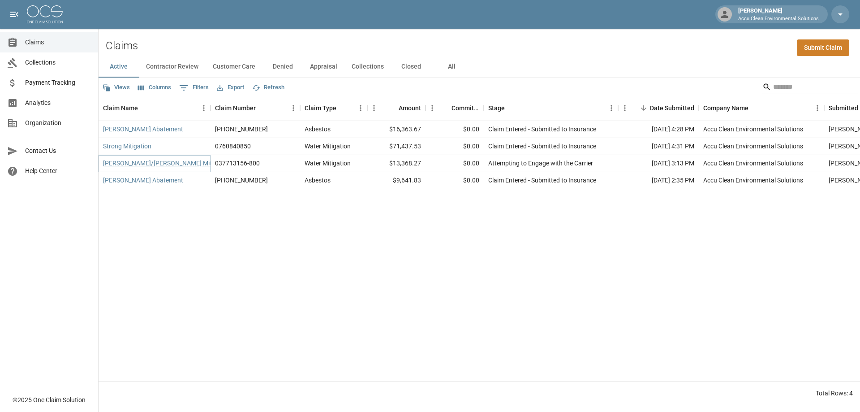 Image resolution: width=860 pixels, height=412 pixels. I want to click on div: 01-009-116429, so click(242, 180).